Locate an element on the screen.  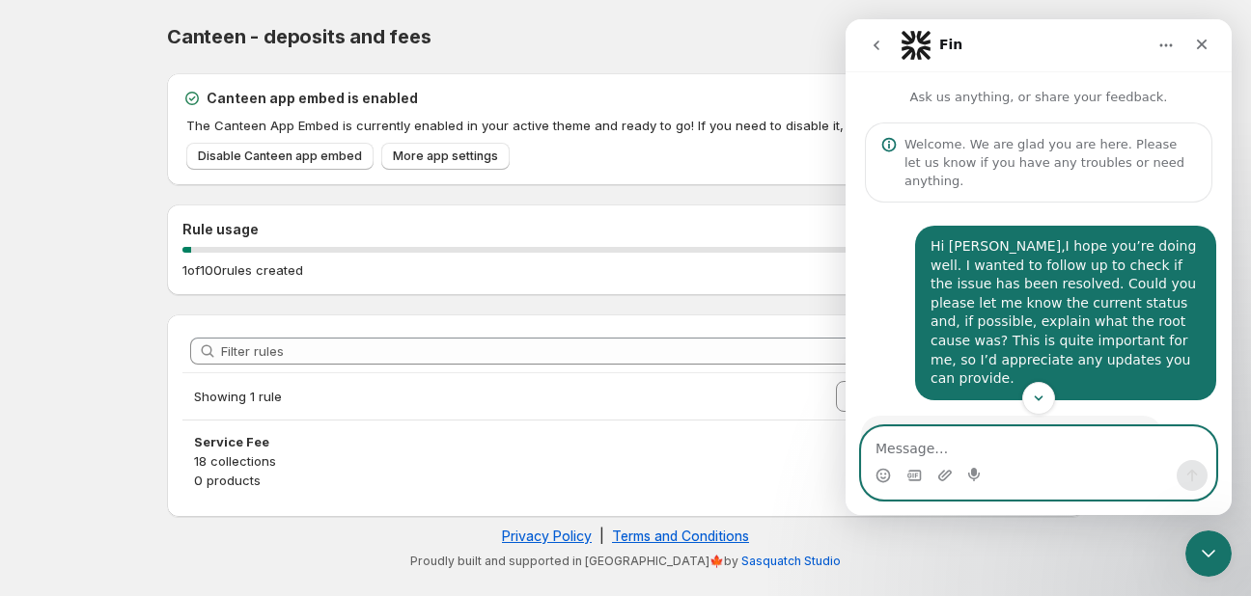
button: Scroll to bottom is located at coordinates (193, 379).